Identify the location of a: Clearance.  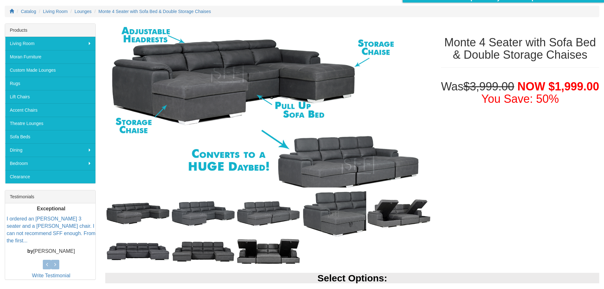
(50, 177).